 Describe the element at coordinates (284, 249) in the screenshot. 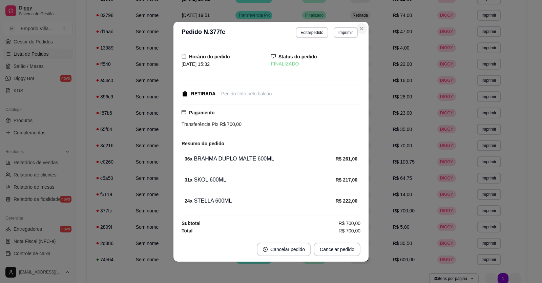

I see `button: close-circleCancelar pedido` at that location.